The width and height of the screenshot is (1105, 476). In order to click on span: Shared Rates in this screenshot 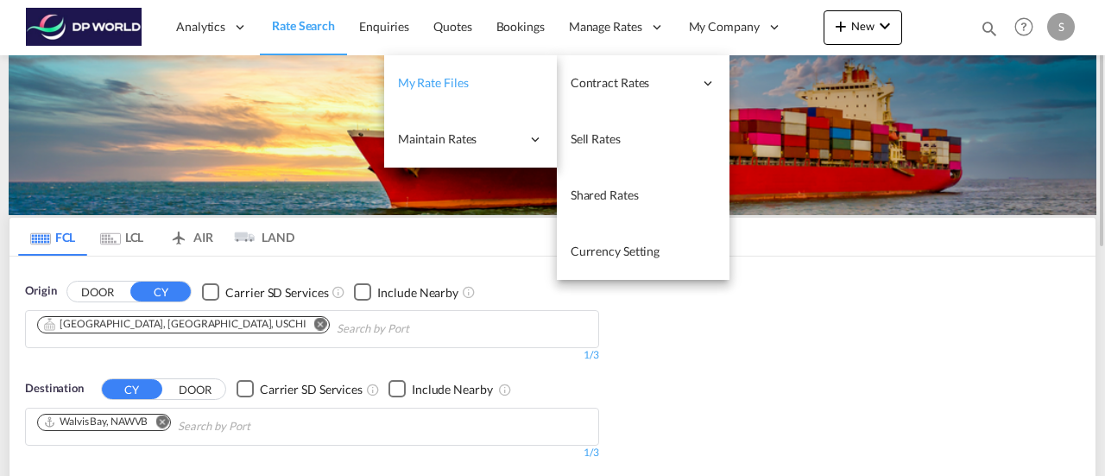, I will do `click(604, 194)`.